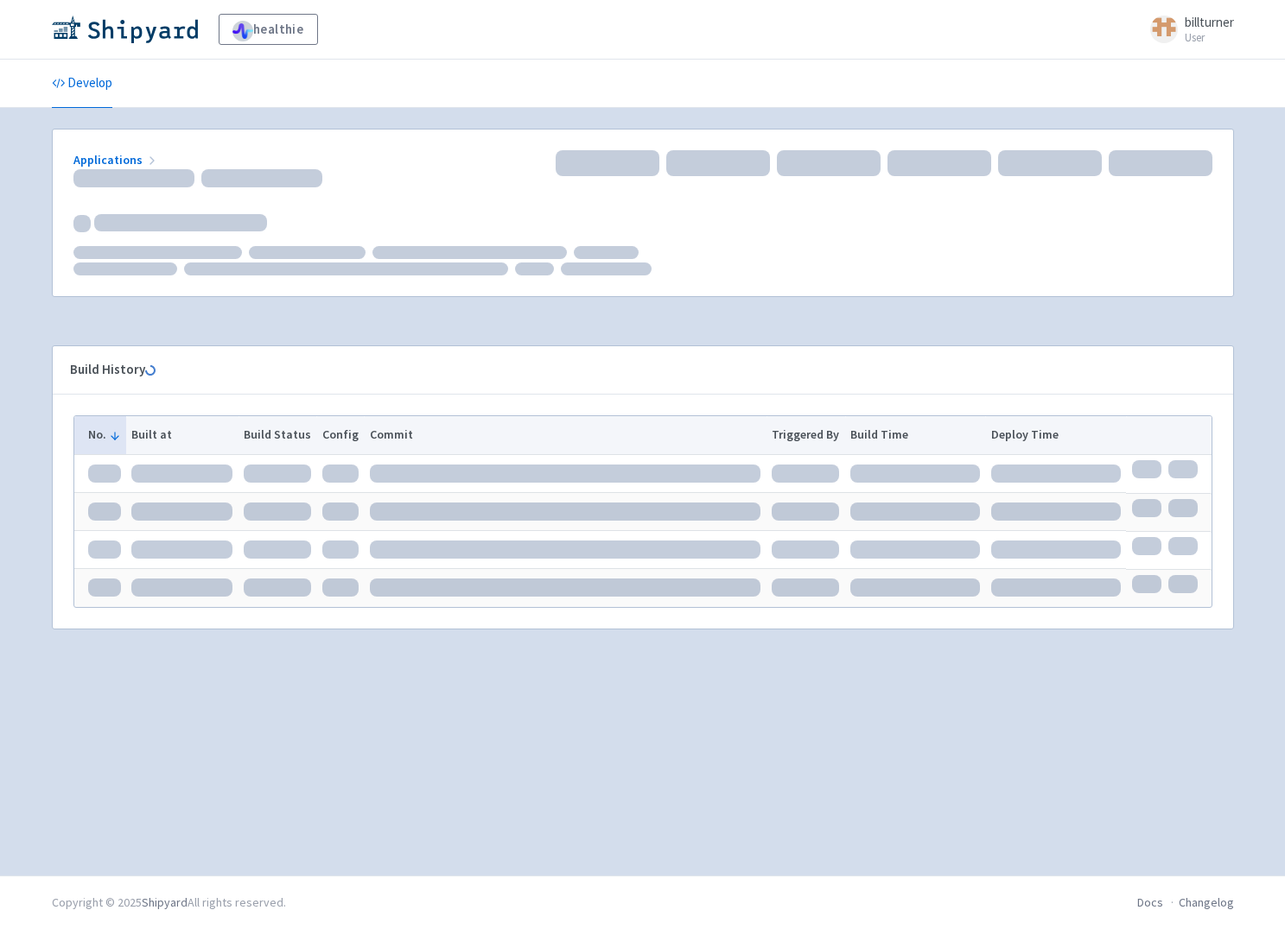  Describe the element at coordinates (1150, 903) in the screenshot. I see `a: Docs` at that location.